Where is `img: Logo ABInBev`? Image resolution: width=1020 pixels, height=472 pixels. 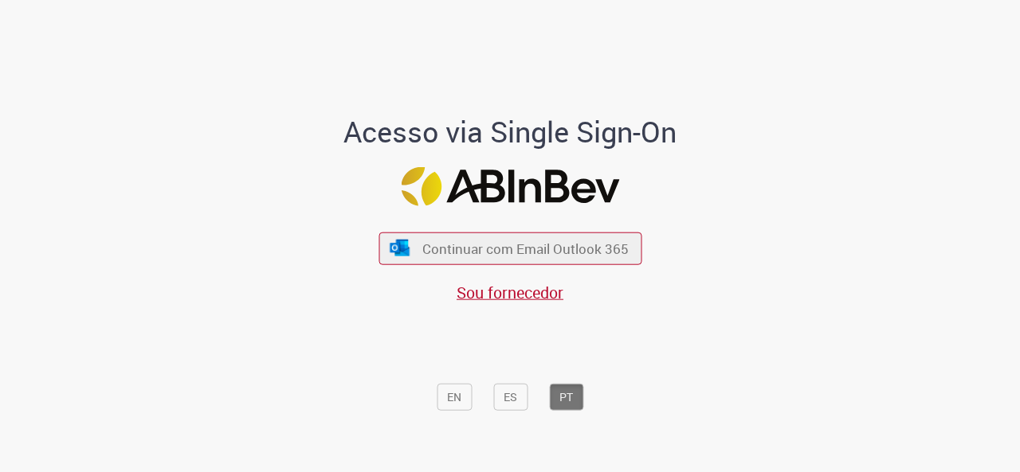 img: Logo ABInBev is located at coordinates (510, 186).